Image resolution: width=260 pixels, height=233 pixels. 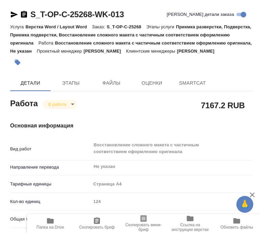 I want to click on span: Файлы, so click(x=111, y=83).